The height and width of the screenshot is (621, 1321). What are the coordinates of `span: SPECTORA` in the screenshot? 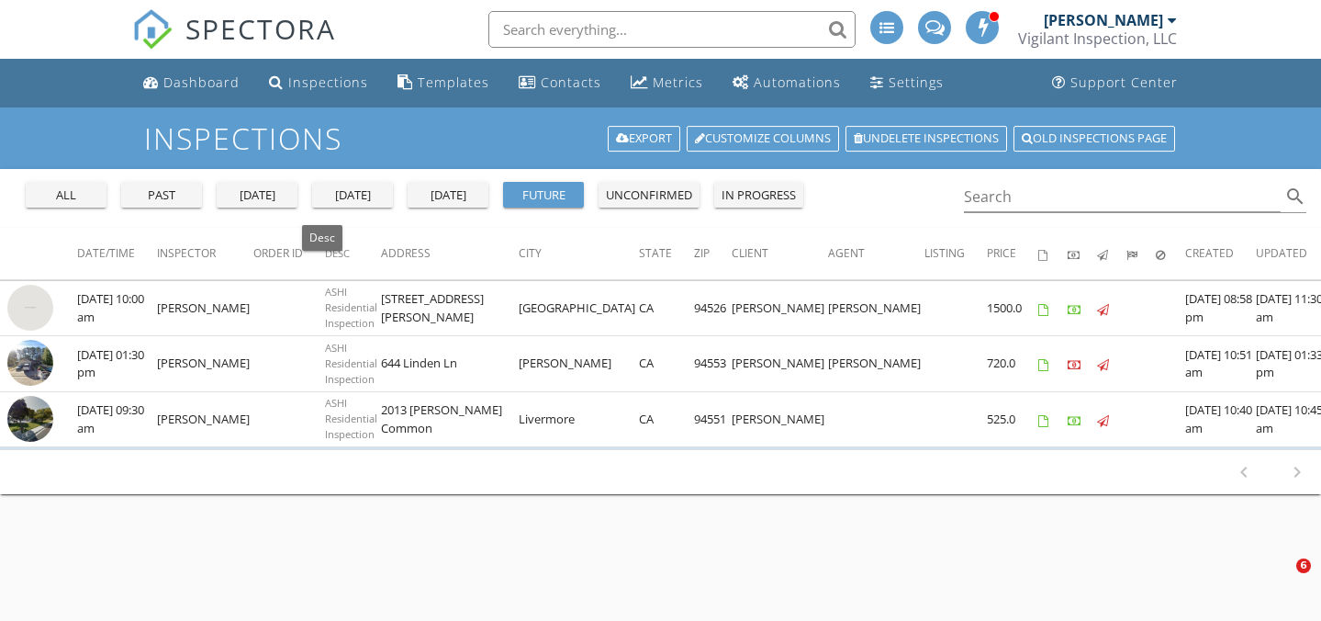 It's located at (261, 28).